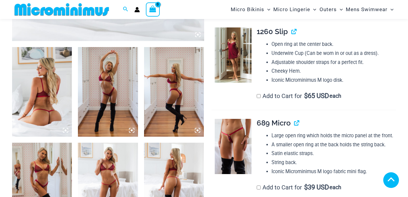 This screenshot has height=197, width=408. Describe the element at coordinates (153, 9) in the screenshot. I see `a: View Shopping Cart, empty` at that location.